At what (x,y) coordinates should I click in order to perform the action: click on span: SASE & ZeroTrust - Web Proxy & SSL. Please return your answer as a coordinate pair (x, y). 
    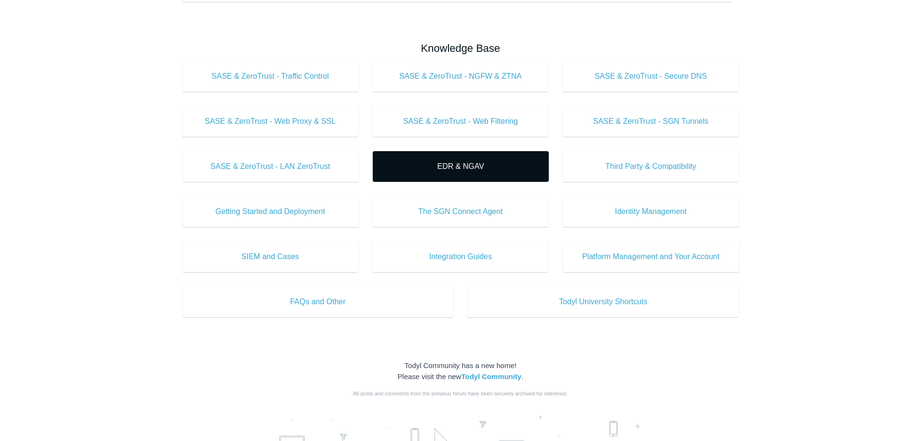
    Looking at the image, I should click on (270, 121).